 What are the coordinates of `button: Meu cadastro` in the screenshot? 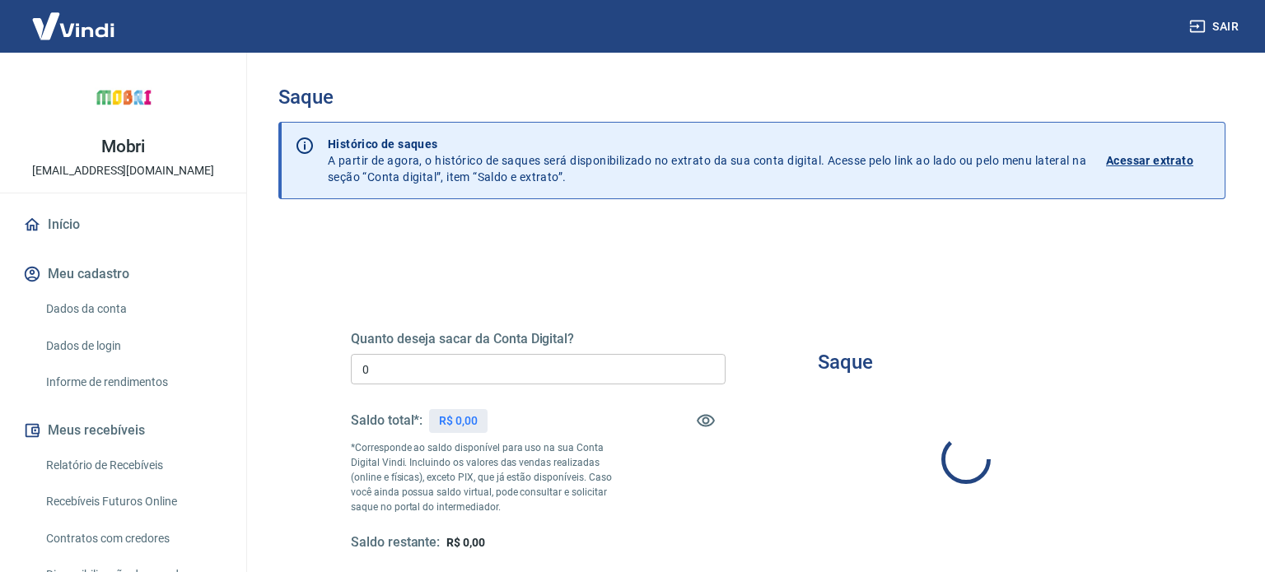 It's located at (123, 274).